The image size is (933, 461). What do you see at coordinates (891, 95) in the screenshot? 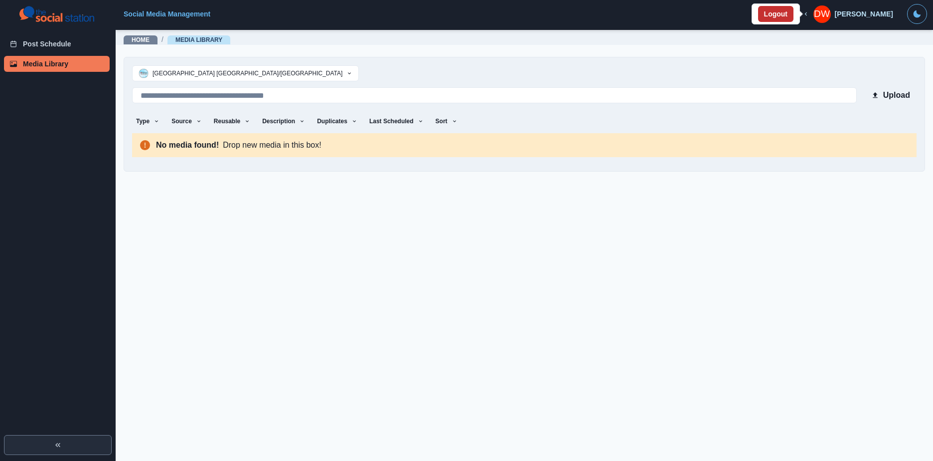
I see `button: Upload` at bounding box center [891, 95].